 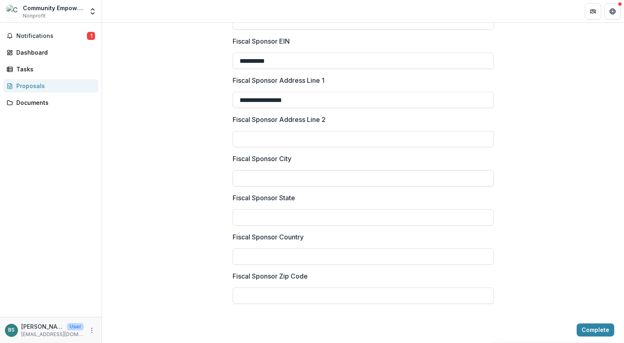 I want to click on div: Proposals, so click(x=54, y=86).